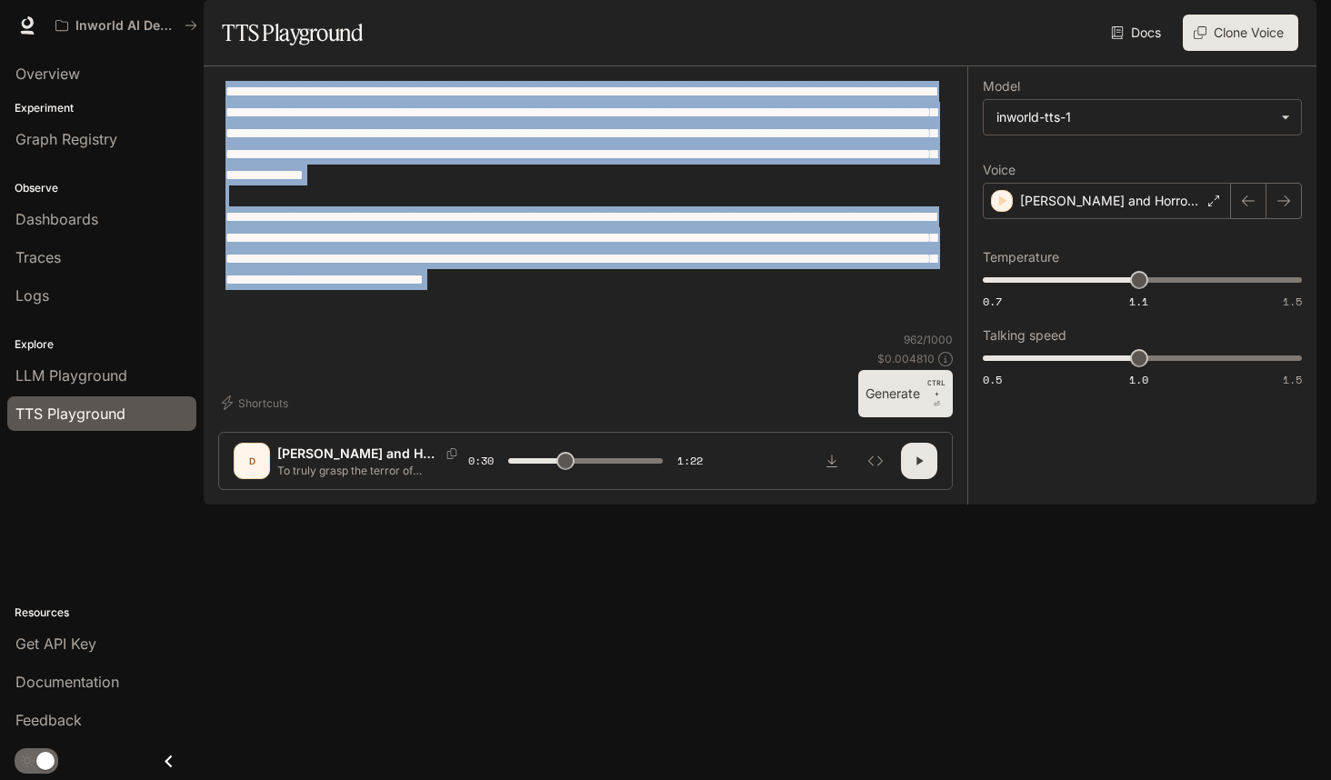  I want to click on span: 0.5, so click(992, 379).